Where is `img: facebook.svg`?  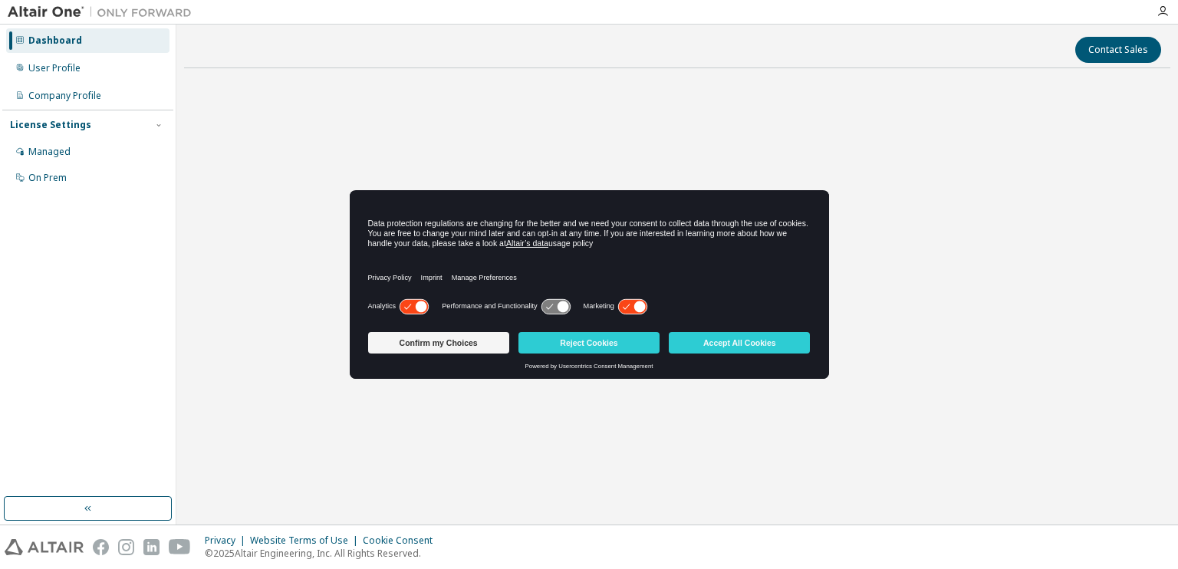
img: facebook.svg is located at coordinates (100, 547).